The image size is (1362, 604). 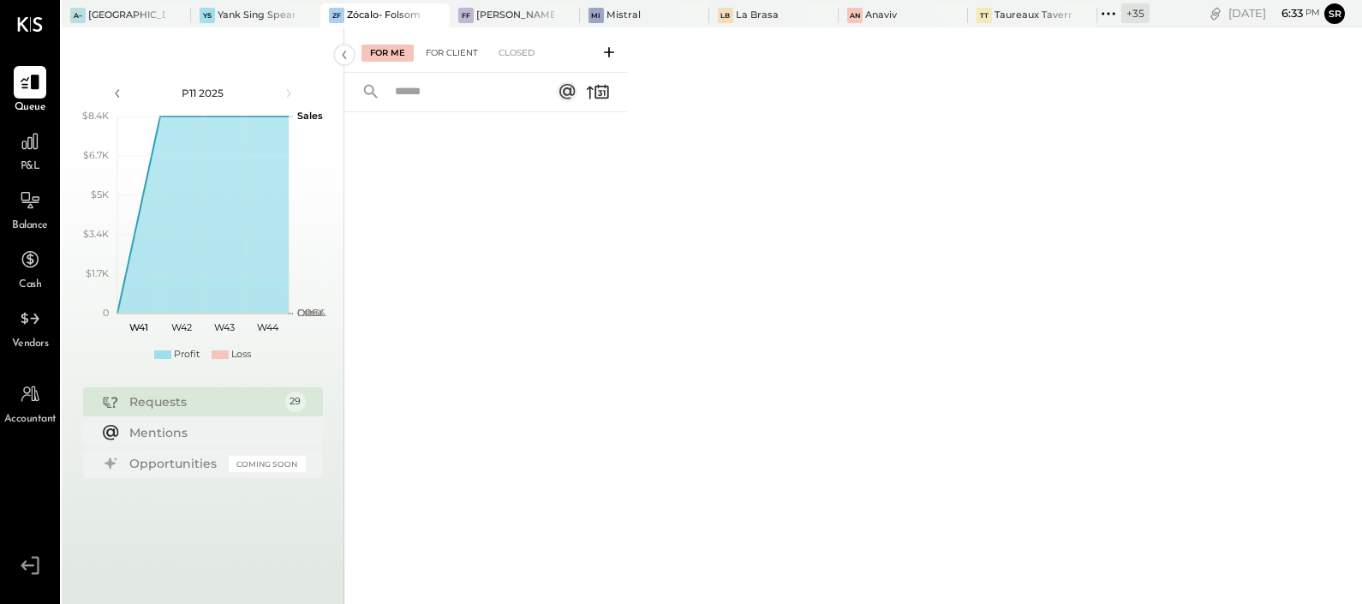 What do you see at coordinates (267, 327) in the screenshot?
I see `text: W44` at bounding box center [267, 327].